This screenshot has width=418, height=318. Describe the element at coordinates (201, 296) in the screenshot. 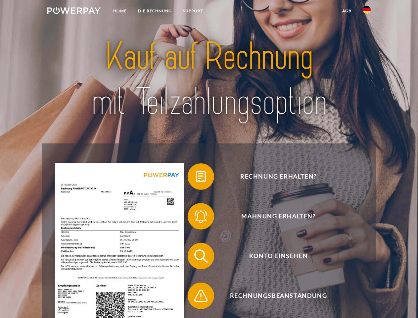

I see `img: qb_warning.svg` at that location.